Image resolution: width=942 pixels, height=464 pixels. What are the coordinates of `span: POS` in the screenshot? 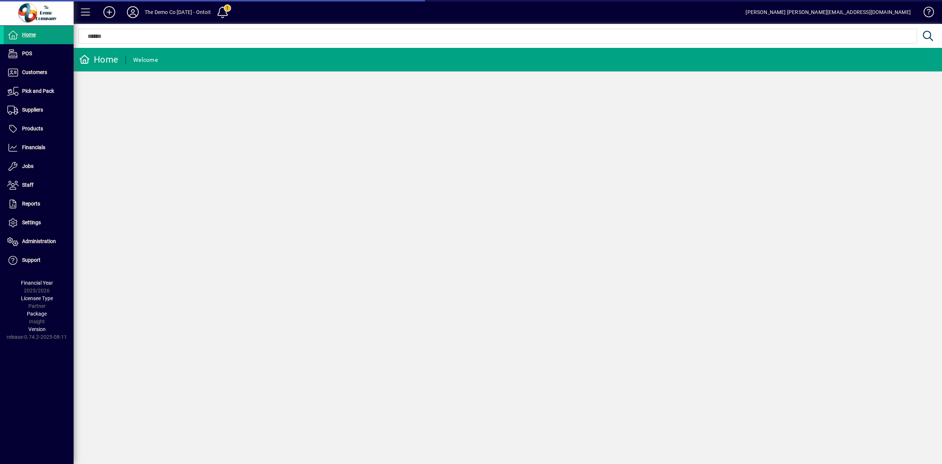 It's located at (27, 53).